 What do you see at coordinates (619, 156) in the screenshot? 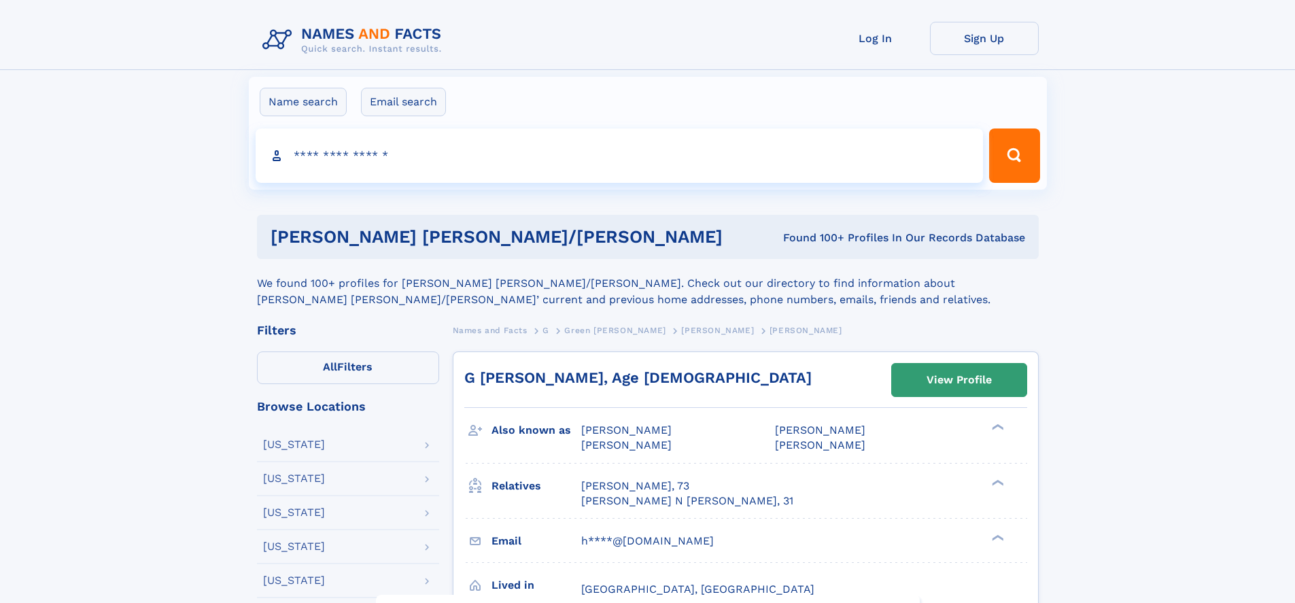
I see `input: search input` at bounding box center [619, 156].